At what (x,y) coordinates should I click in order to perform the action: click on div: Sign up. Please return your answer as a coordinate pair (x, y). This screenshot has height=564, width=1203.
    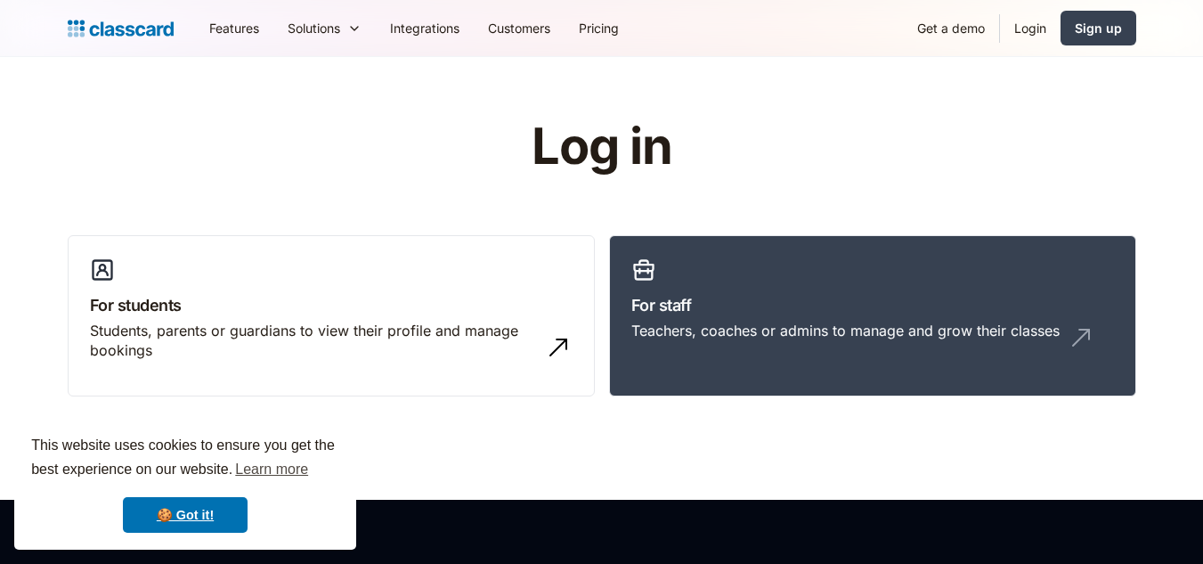
    Looking at the image, I should click on (1098, 28).